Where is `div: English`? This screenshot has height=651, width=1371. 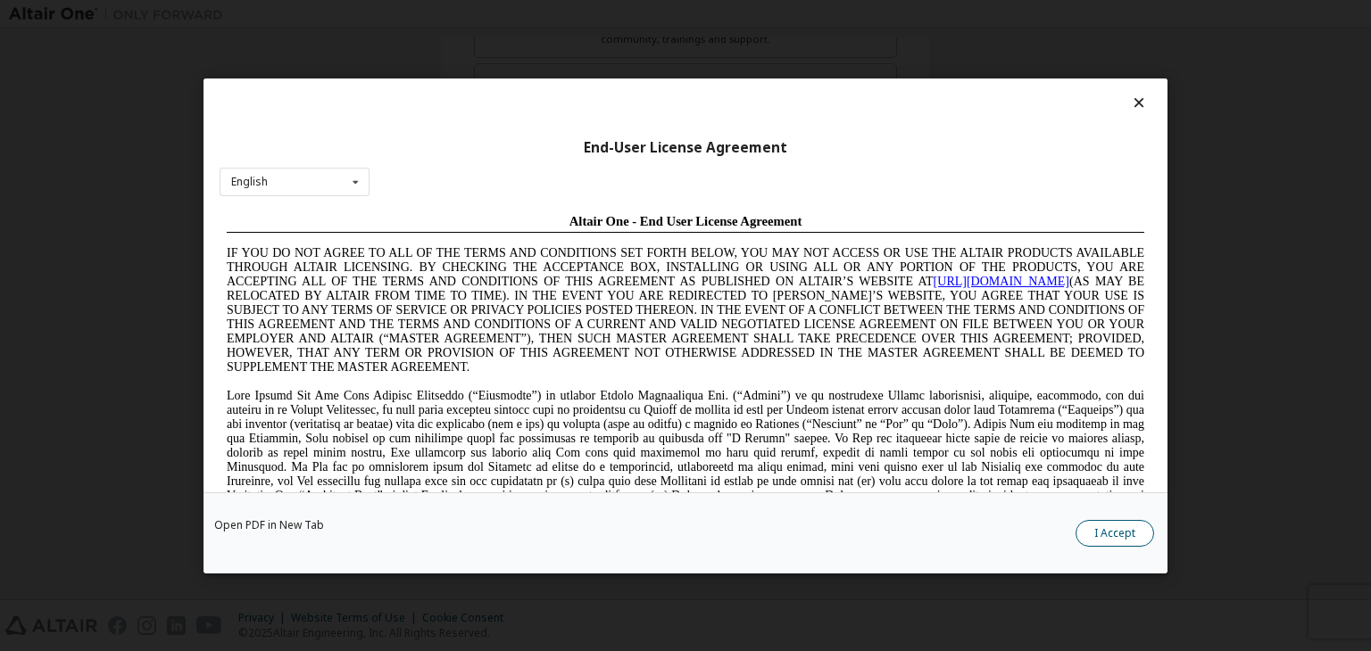
div: English is located at coordinates (249, 182).